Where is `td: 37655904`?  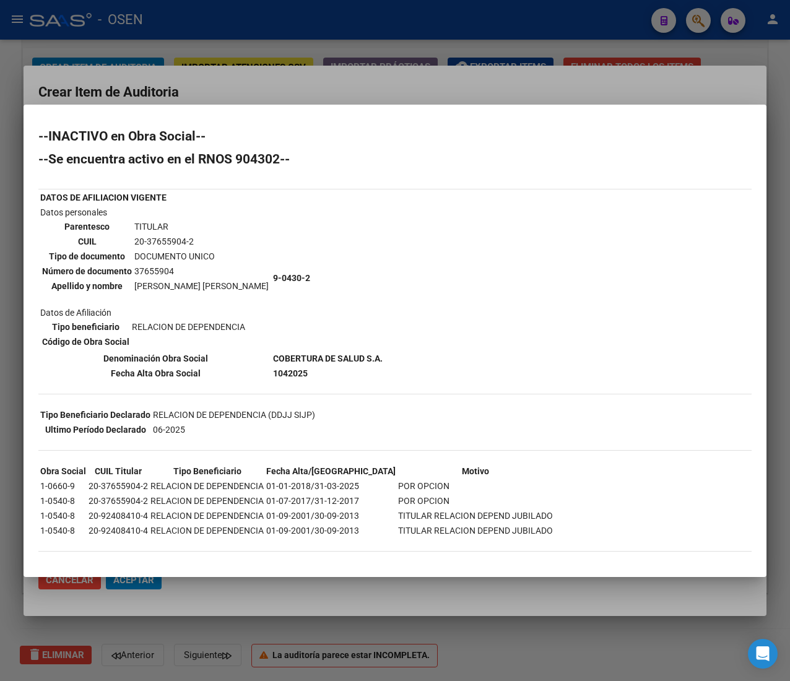
td: 37655904 is located at coordinates (201, 271).